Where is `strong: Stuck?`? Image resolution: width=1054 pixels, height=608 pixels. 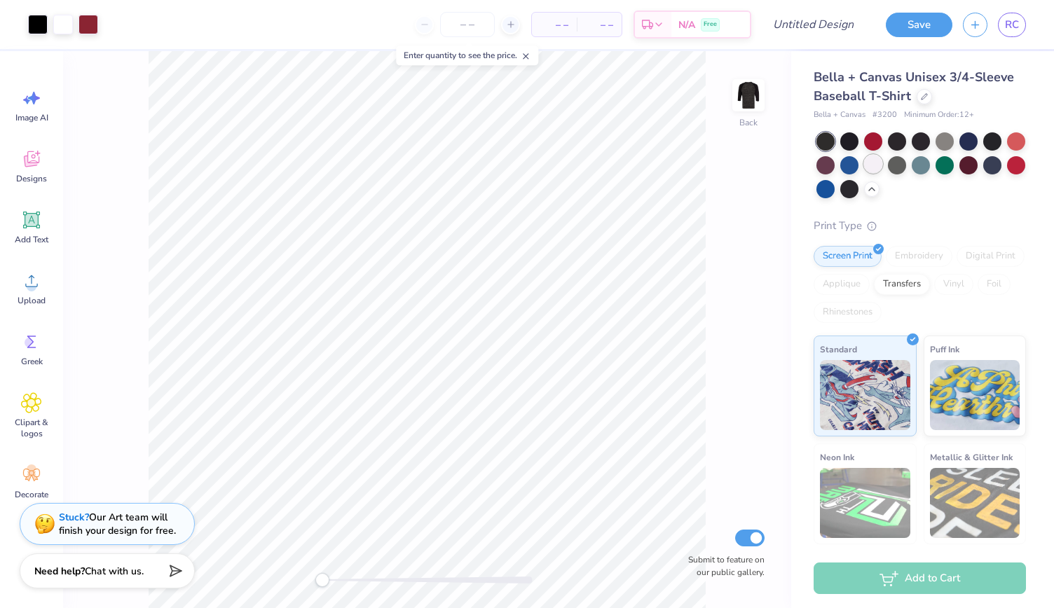 strong: Stuck? is located at coordinates (74, 517).